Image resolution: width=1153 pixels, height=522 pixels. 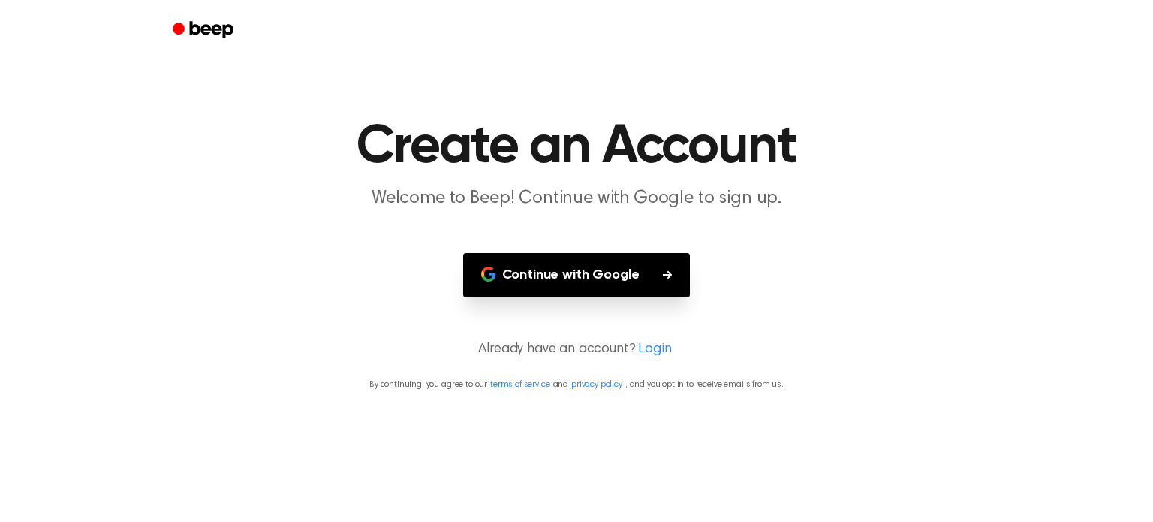 What do you see at coordinates (519, 384) in the screenshot?
I see `a: terms of service` at bounding box center [519, 384].